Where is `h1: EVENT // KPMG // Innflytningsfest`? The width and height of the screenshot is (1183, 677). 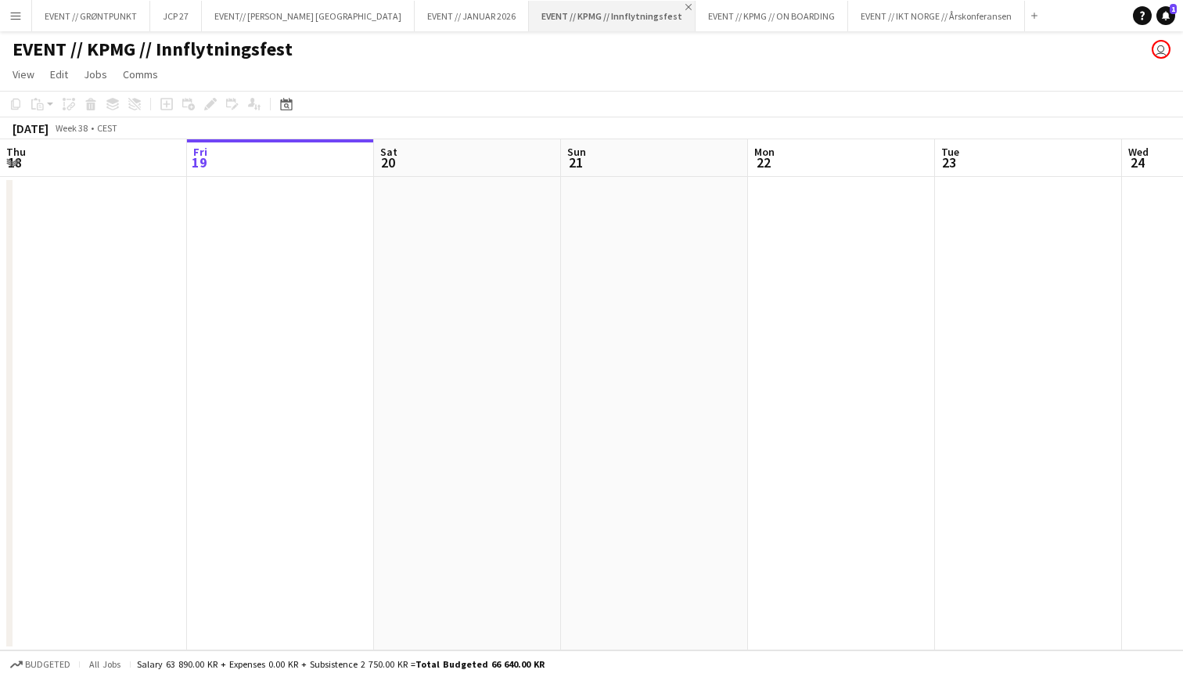 h1: EVENT // KPMG // Innflytningsfest is located at coordinates (153, 49).